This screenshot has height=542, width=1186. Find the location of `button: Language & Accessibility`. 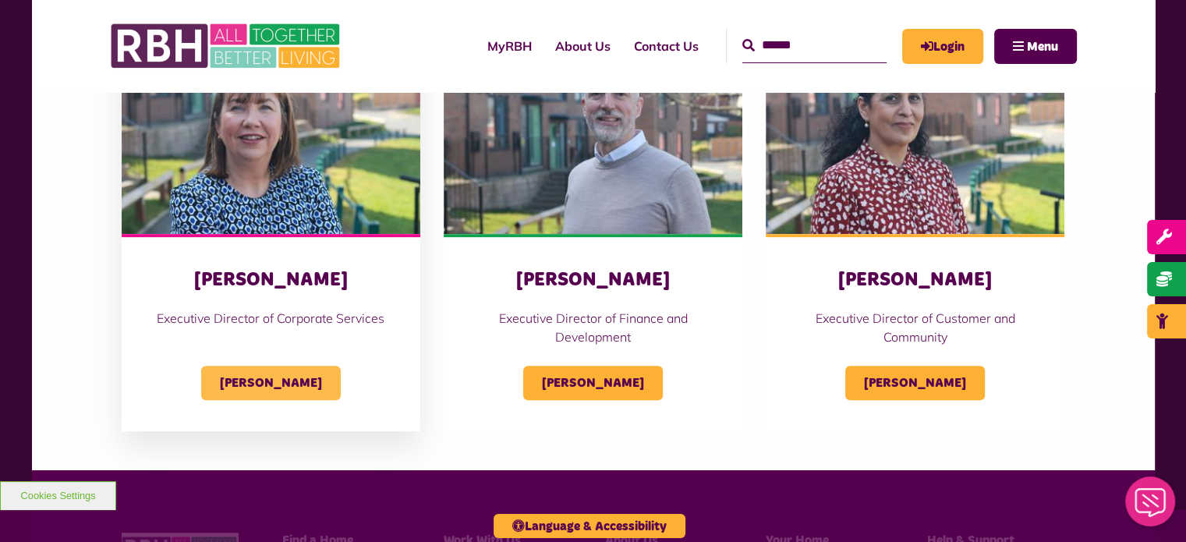

button: Language & Accessibility is located at coordinates (590, 526).